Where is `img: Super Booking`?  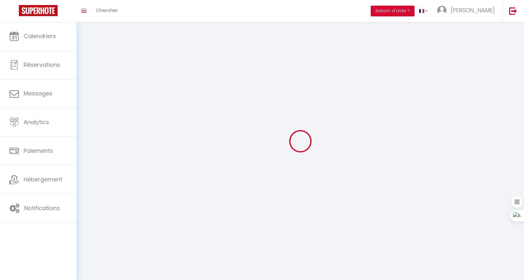
img: Super Booking is located at coordinates (38, 10).